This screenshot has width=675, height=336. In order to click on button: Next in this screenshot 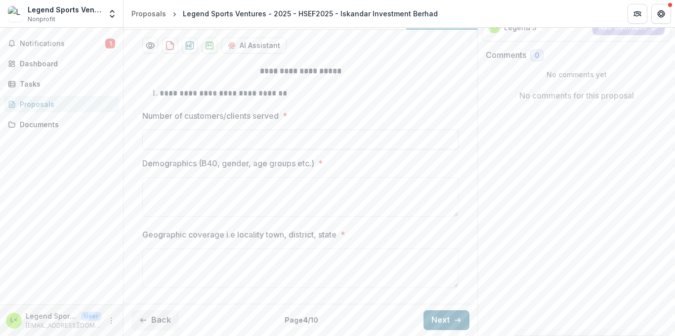, I will do `click(446, 320)`.